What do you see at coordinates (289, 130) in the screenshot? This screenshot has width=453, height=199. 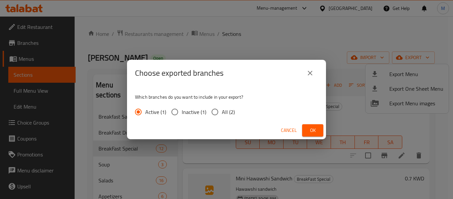 I see `button: Cancel` at bounding box center [289, 130].